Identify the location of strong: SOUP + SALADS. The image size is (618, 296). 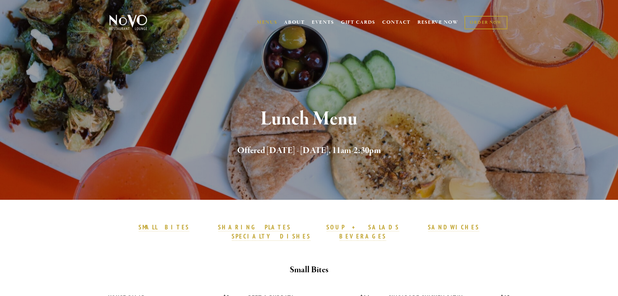
(363, 227).